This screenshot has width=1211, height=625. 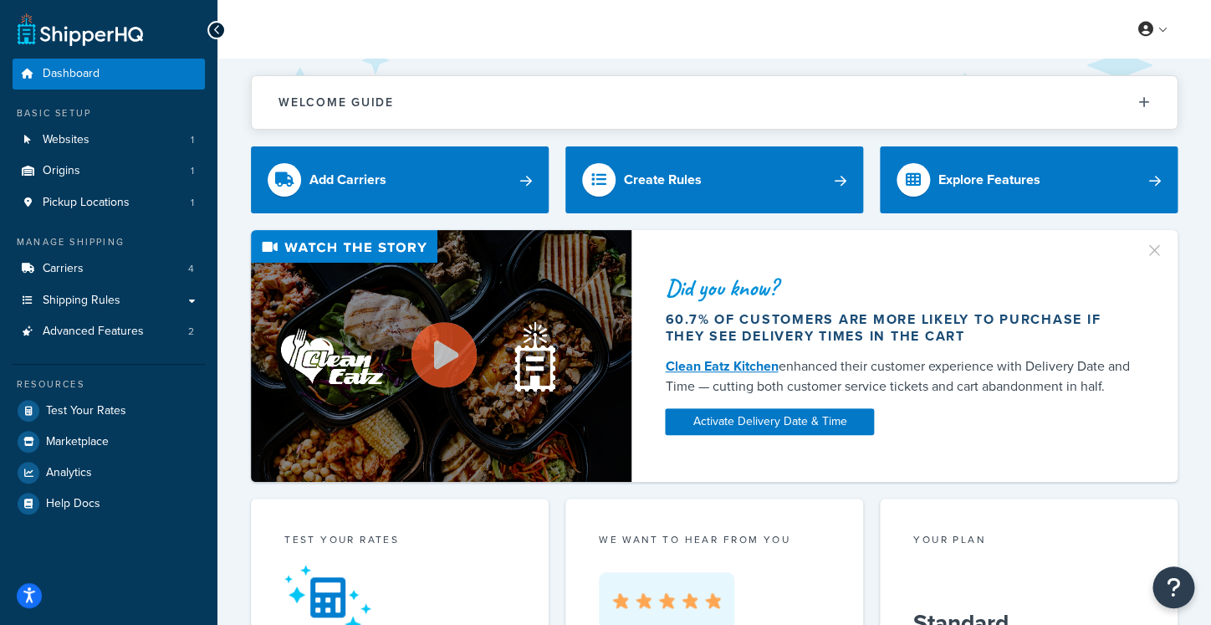 I want to click on a: Test Your Rates, so click(x=109, y=410).